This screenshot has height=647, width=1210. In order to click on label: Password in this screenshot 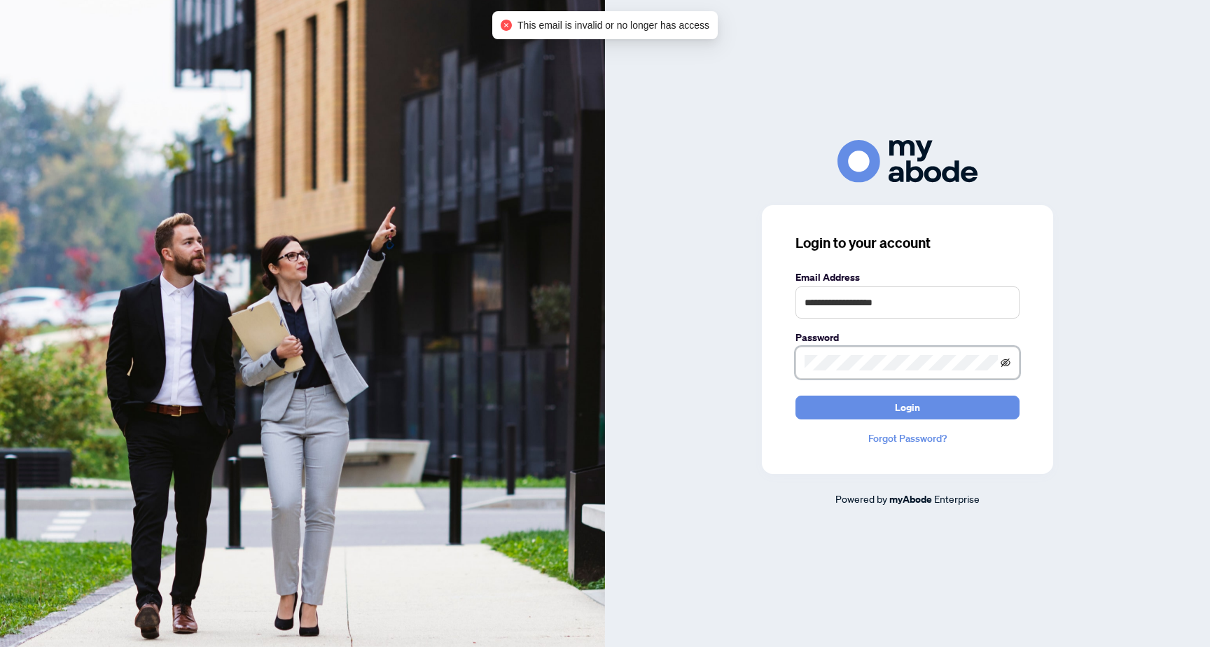, I will do `click(907, 337)`.